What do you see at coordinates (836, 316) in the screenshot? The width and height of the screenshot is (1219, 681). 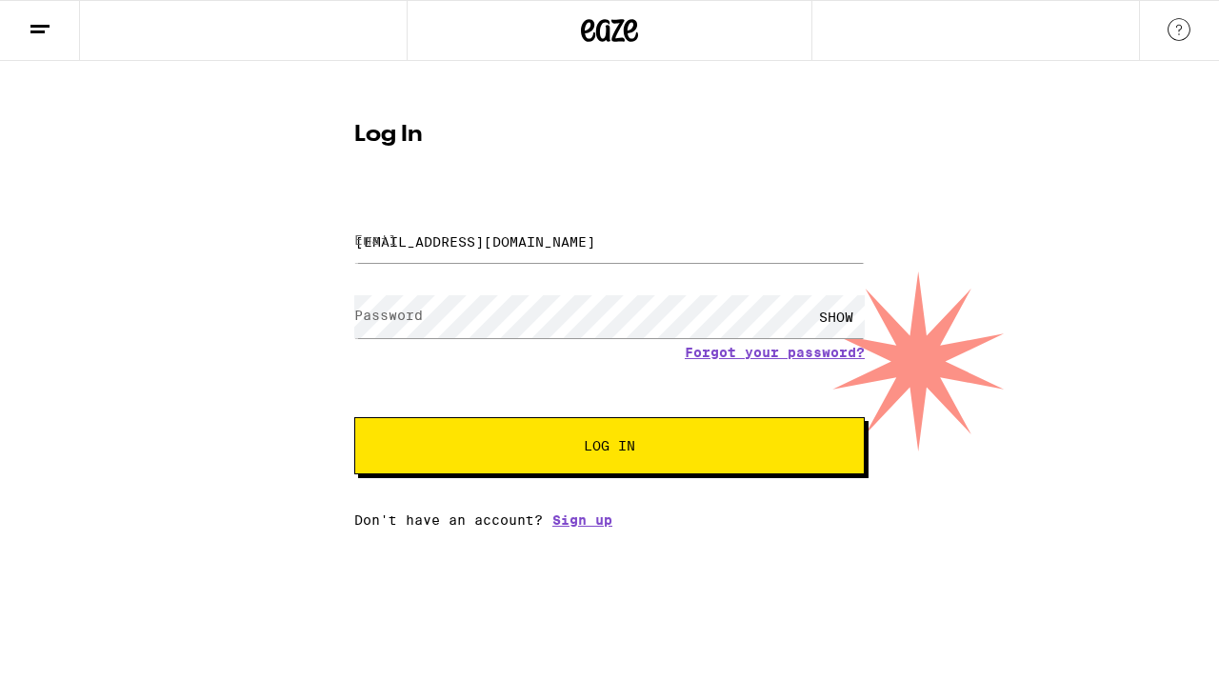 I see `div: SHOW` at bounding box center [836, 316].